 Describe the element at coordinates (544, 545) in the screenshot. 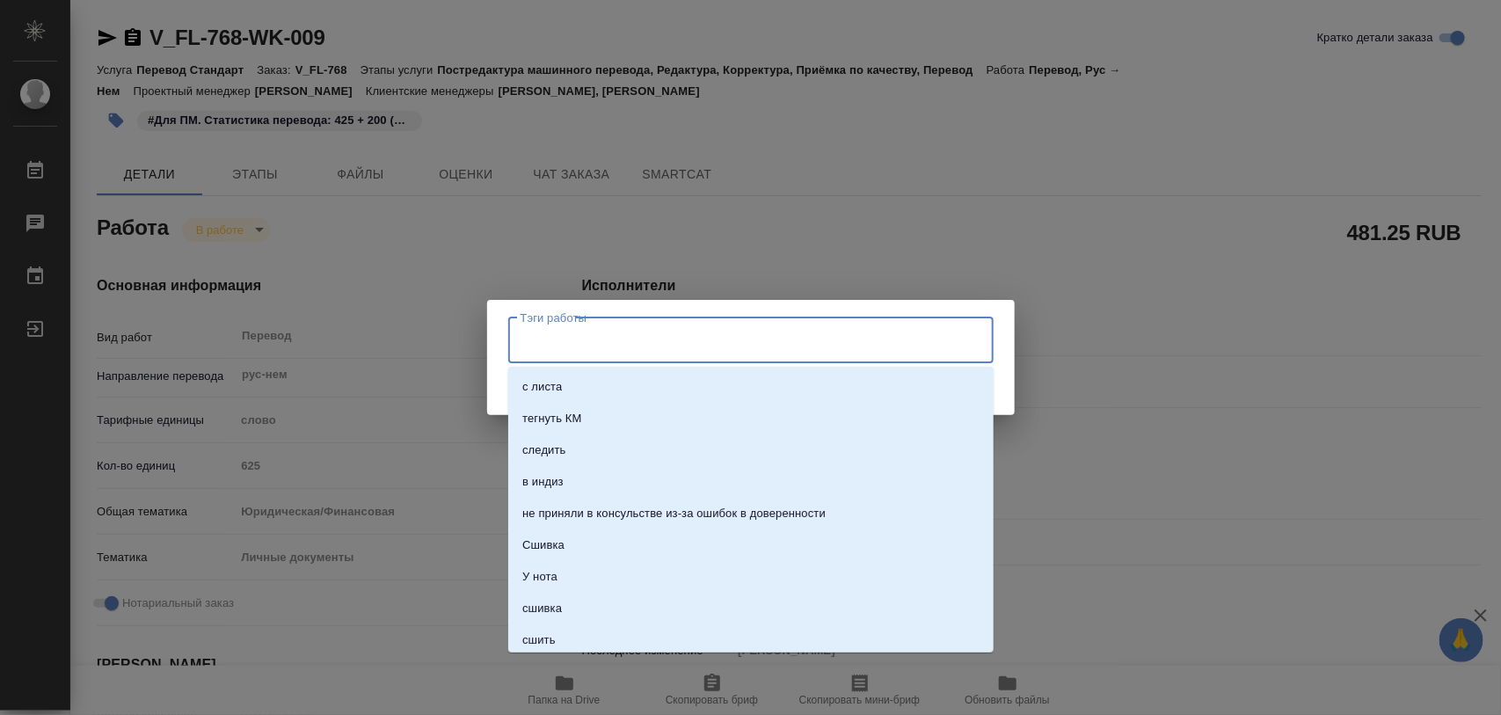

I see `p: Сшивка` at that location.